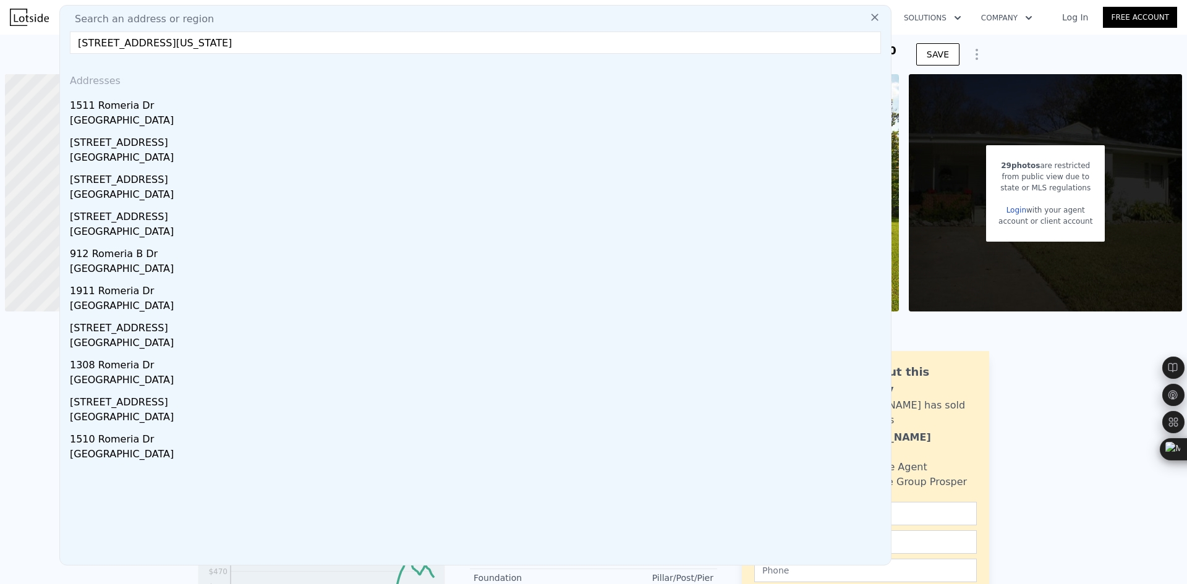  Describe the element at coordinates (938, 54) in the screenshot. I see `button: SAVE` at that location.